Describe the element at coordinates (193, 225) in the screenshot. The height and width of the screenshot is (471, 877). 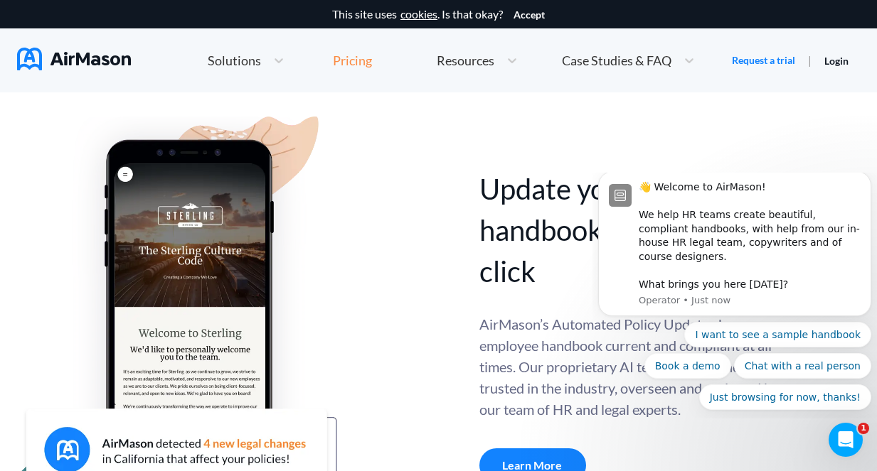
I see `button: Quick reply: Just browsing for now, thanks!` at that location.